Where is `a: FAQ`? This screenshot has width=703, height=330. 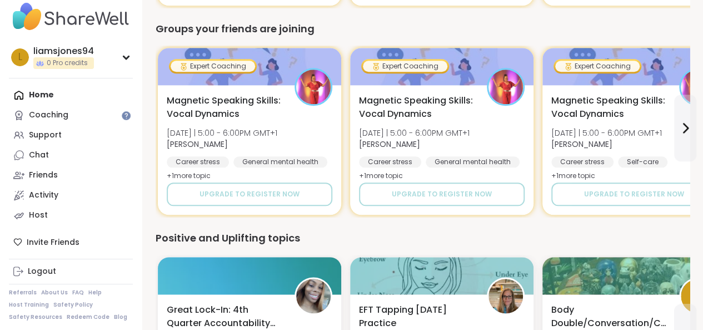 a: FAQ is located at coordinates (78, 292).